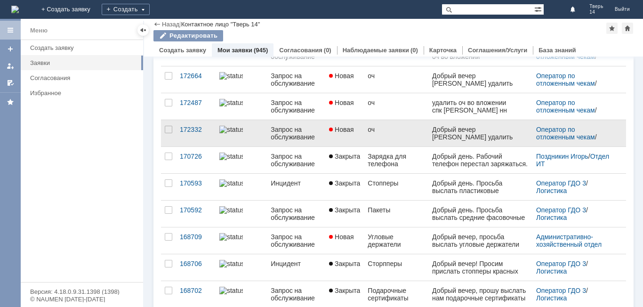 The image size is (643, 307). Describe the element at coordinates (539, 8) in the screenshot. I see `span: Расширенный поиск` at that location.